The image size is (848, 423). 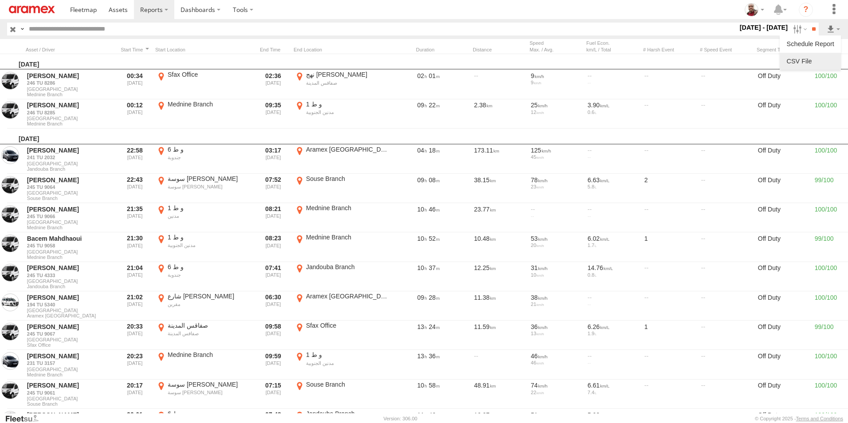 I want to click on div: جندوبة, so click(x=209, y=157).